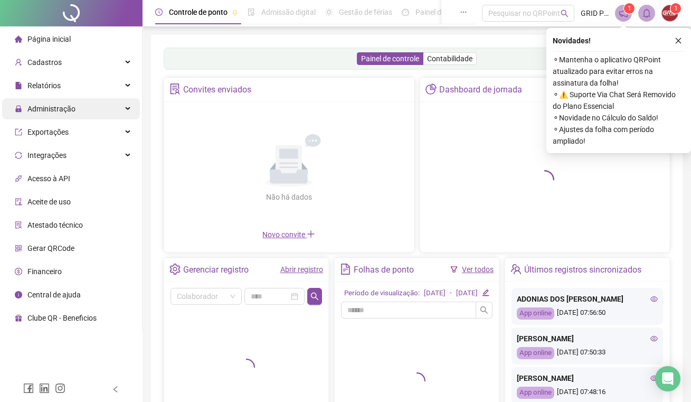 This screenshot has width=691, height=402. What do you see at coordinates (44, 271) in the screenshot?
I see `span: Financeiro` at bounding box center [44, 271].